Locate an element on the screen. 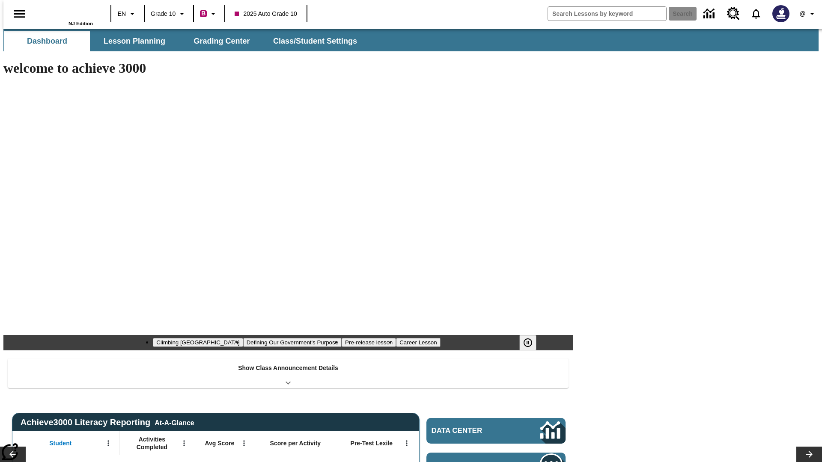 Image resolution: width=822 pixels, height=462 pixels. div: Home is located at coordinates (65, 15).